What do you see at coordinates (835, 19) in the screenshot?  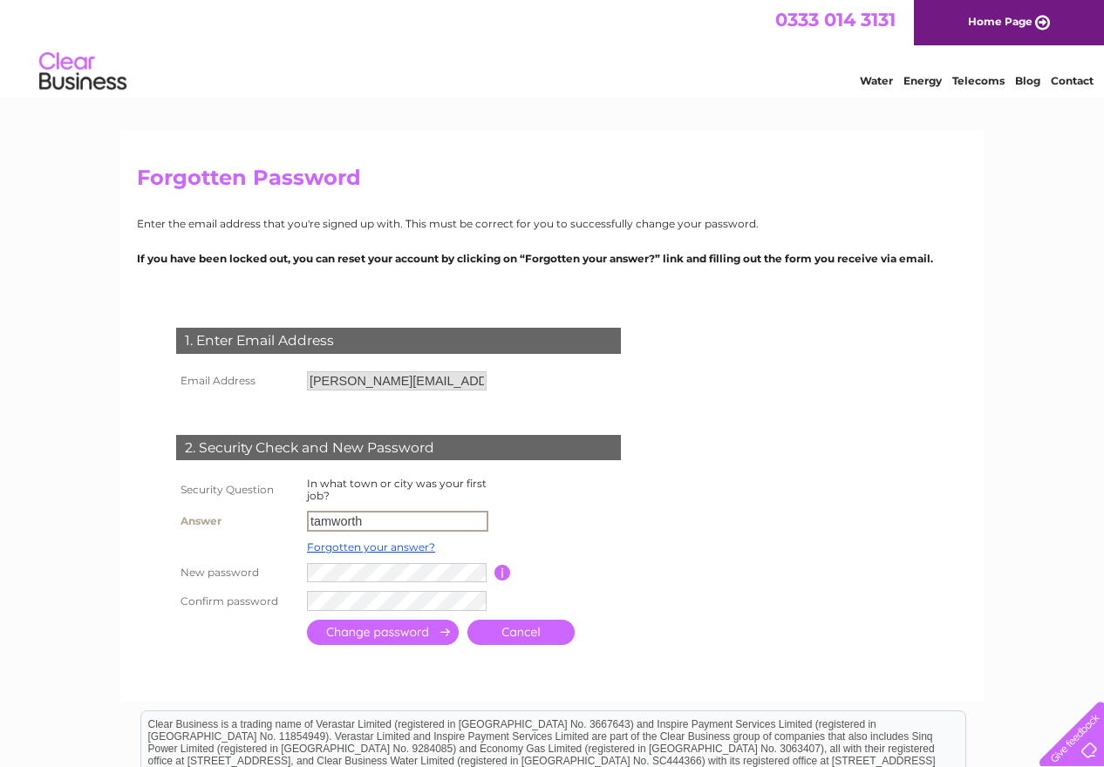 I see `a: 0333 014 3131` at bounding box center [835, 19].